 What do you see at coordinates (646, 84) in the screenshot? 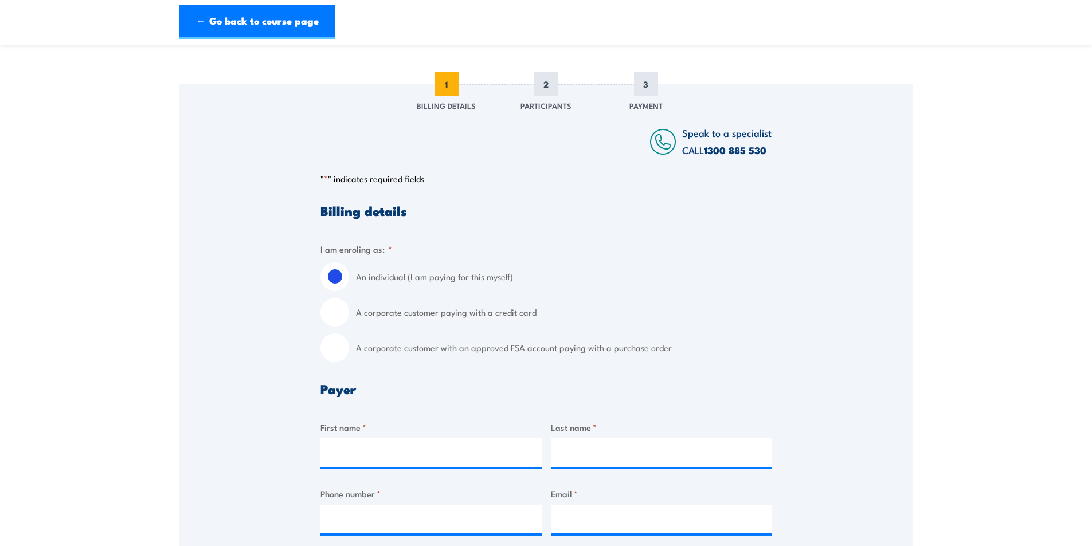
I see `span: 3` at bounding box center [646, 84].